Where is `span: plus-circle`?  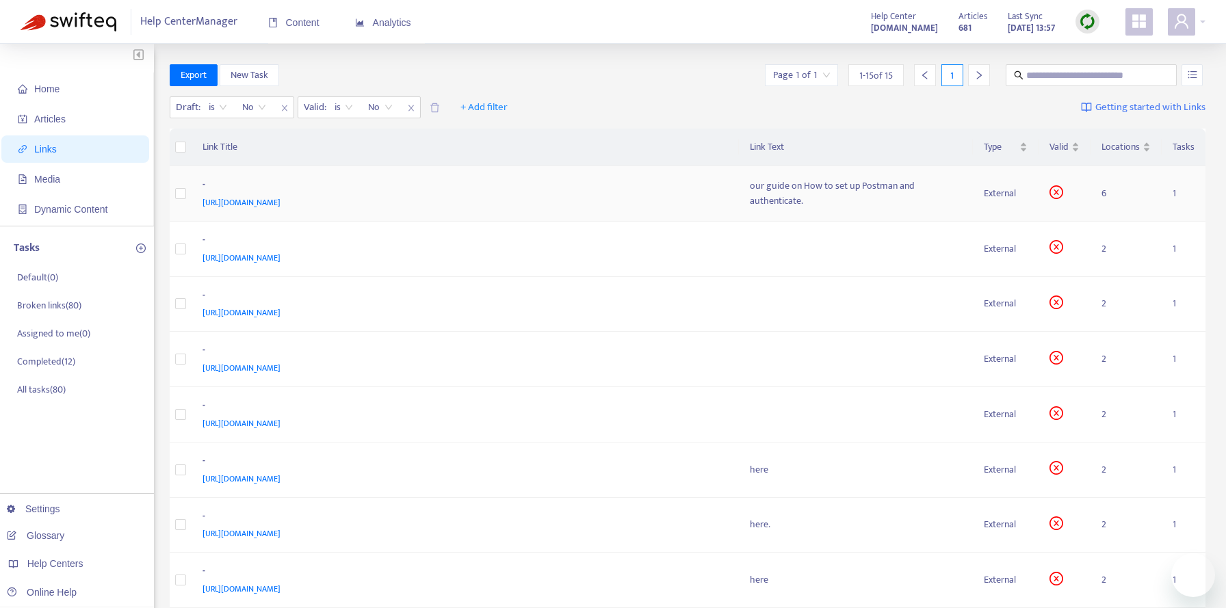
span: plus-circle is located at coordinates (141, 248).